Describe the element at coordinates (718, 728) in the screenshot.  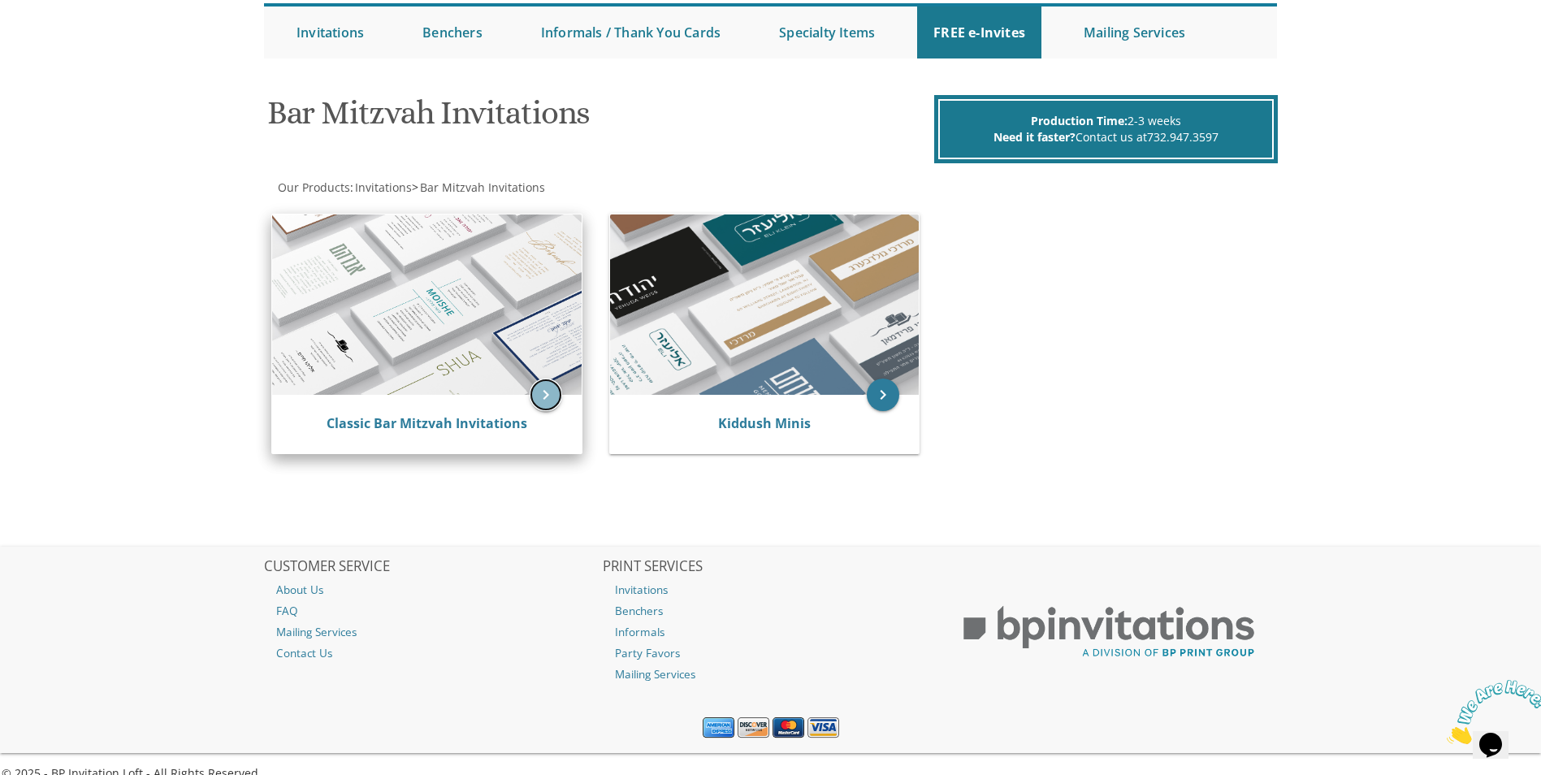
I see `img: American Express` at that location.